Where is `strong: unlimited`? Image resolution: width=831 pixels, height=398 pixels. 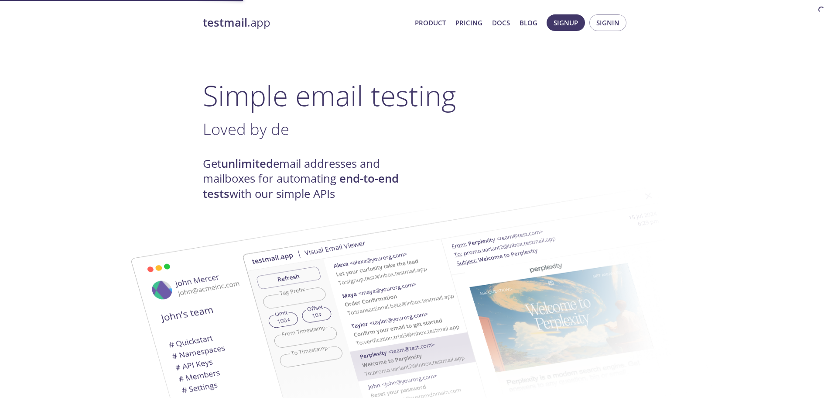 strong: unlimited is located at coordinates (247, 163).